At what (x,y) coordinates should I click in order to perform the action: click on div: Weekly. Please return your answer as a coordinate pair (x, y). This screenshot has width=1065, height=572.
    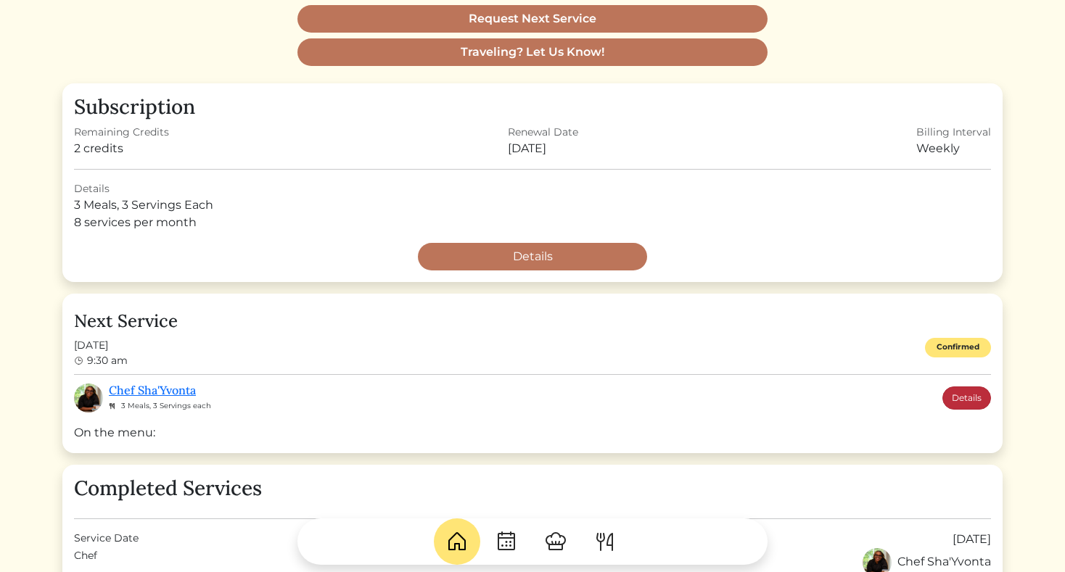
    Looking at the image, I should click on (953, 149).